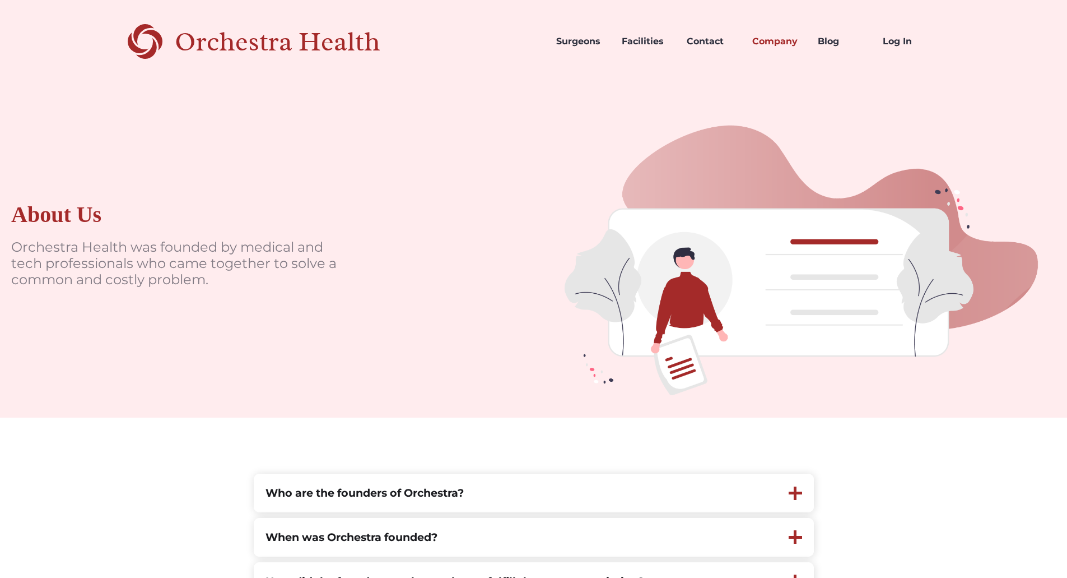 The height and width of the screenshot is (578, 1067). What do you see at coordinates (365, 492) in the screenshot?
I see `strong: Who are the founders of Orchestra?` at bounding box center [365, 492].